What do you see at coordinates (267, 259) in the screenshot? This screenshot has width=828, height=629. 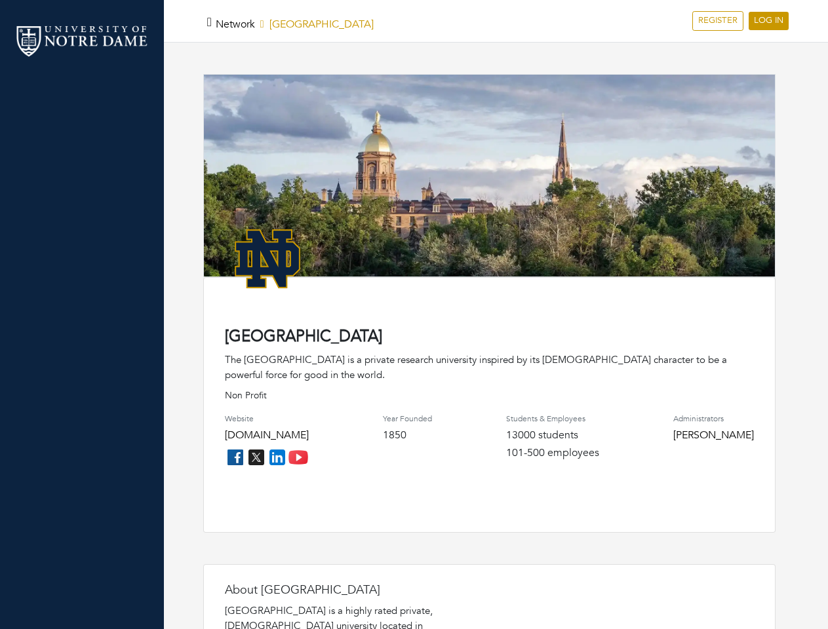 I see `img: NotreDame_Logo.png` at bounding box center [267, 259].